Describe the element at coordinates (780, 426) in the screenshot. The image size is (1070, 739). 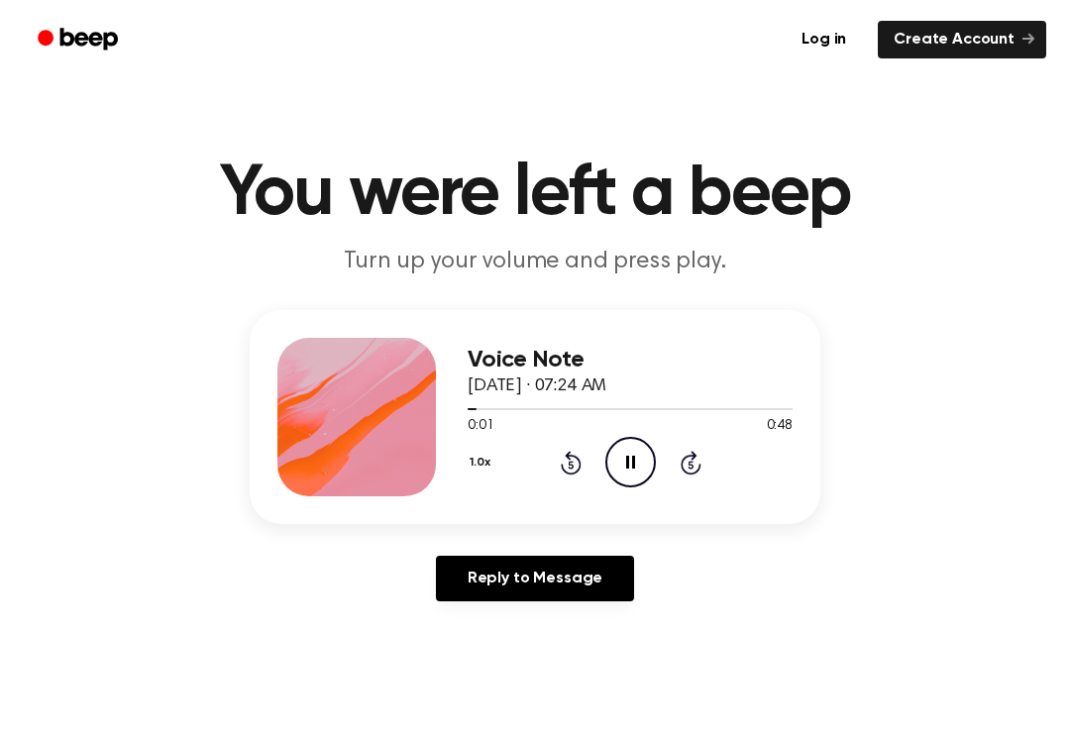
I see `span: 0:48` at that location.